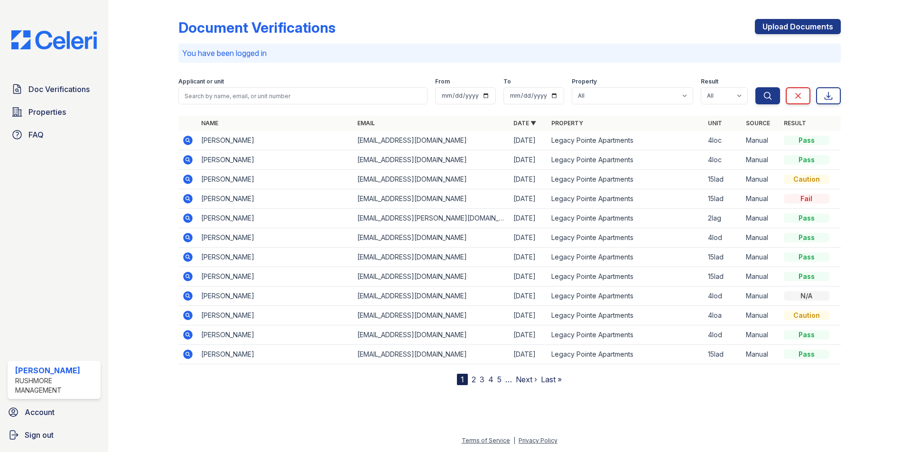  What do you see at coordinates (551, 380) in the screenshot?
I see `a: Last »` at bounding box center [551, 380].